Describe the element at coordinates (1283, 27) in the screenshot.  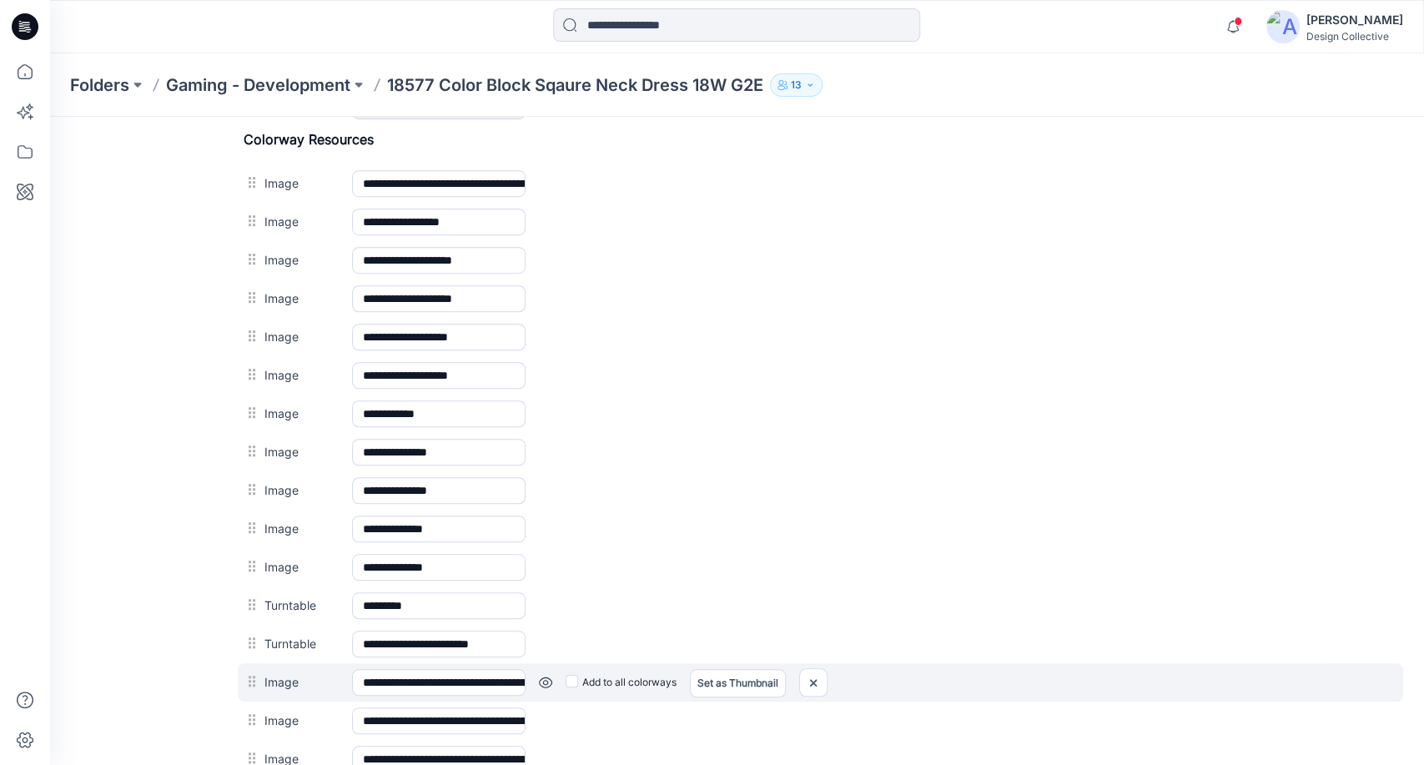
I see `img: avatar` at that location.